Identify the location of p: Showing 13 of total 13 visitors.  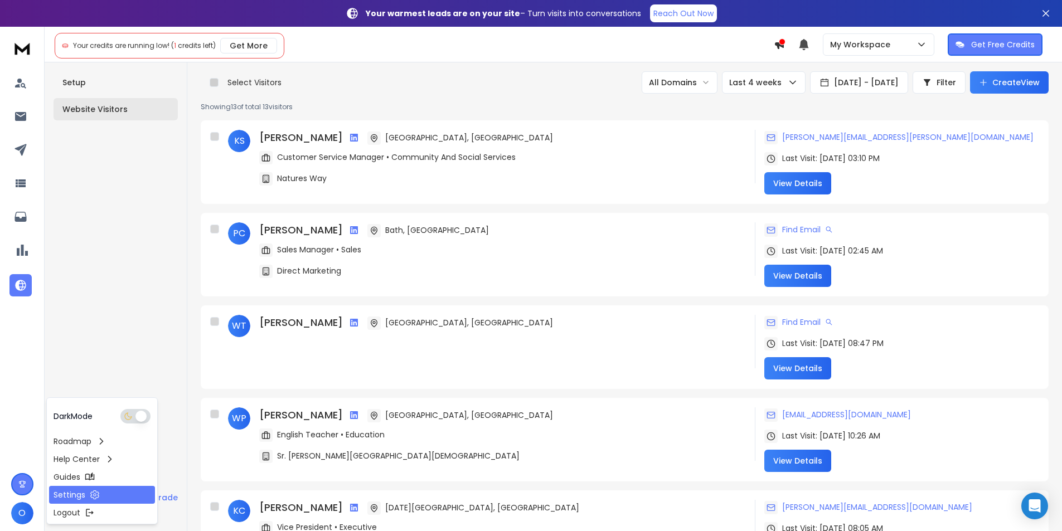
(624, 107).